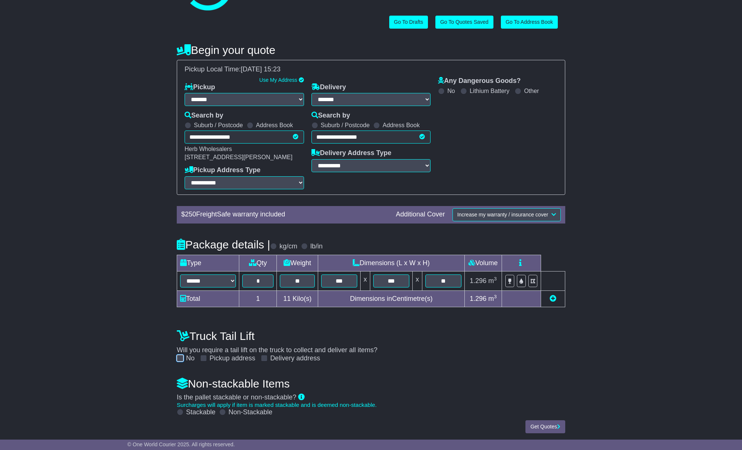 The width and height of the screenshot is (742, 450). Describe the element at coordinates (507, 215) in the screenshot. I see `button: Increase my warranty / insurance cover` at that location.